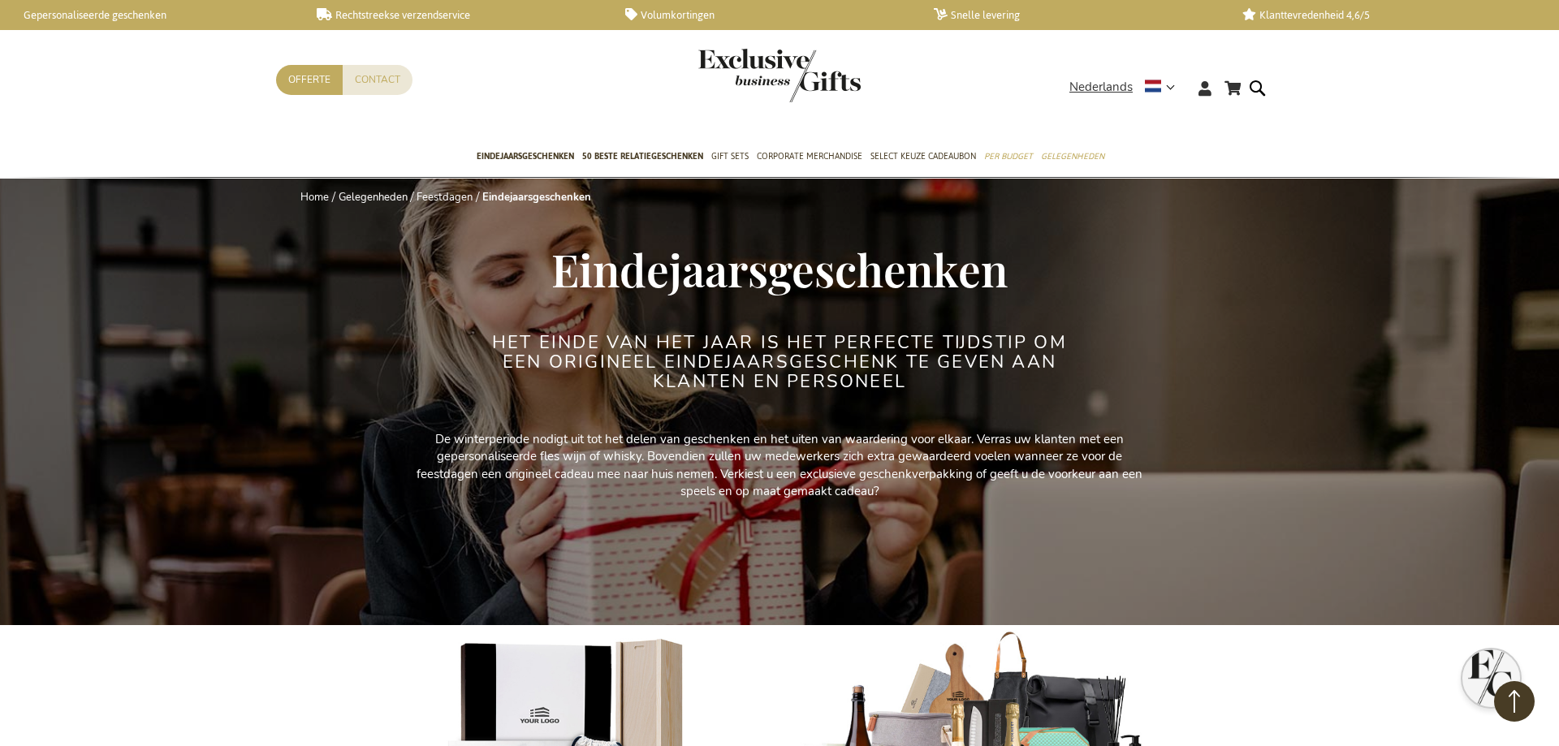 This screenshot has width=1559, height=746. I want to click on span: Gelegenheden, so click(1072, 156).